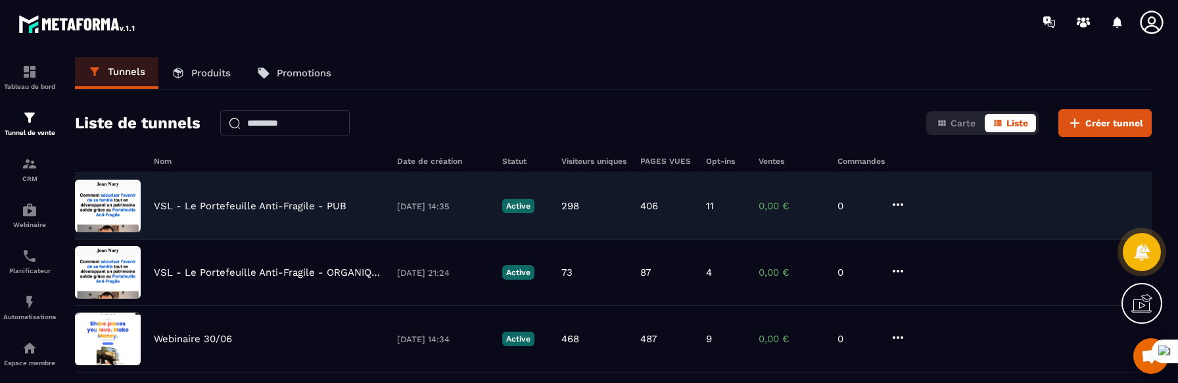 The height and width of the screenshot is (383, 1178). Describe the element at coordinates (1105, 123) in the screenshot. I see `button: Créer tunnel` at that location.